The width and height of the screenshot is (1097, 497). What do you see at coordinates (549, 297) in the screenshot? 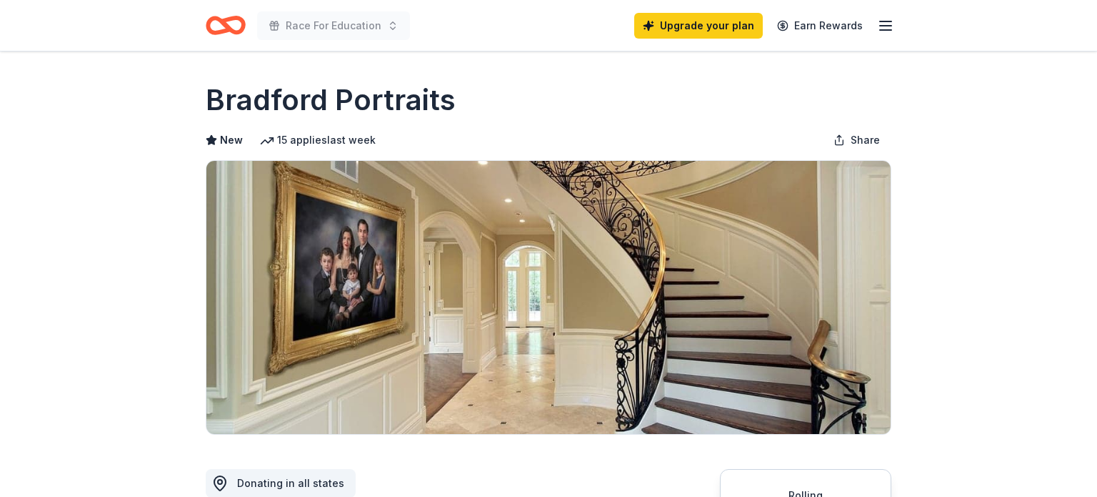
I see `img: Image for Bradford Portraits` at bounding box center [549, 297].